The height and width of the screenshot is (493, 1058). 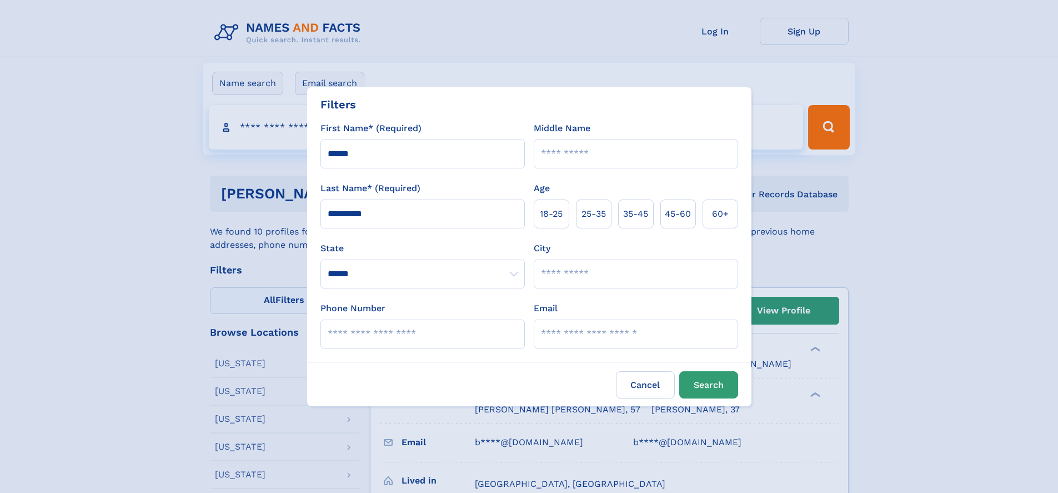 What do you see at coordinates (562, 128) in the screenshot?
I see `label: Middle Name` at bounding box center [562, 128].